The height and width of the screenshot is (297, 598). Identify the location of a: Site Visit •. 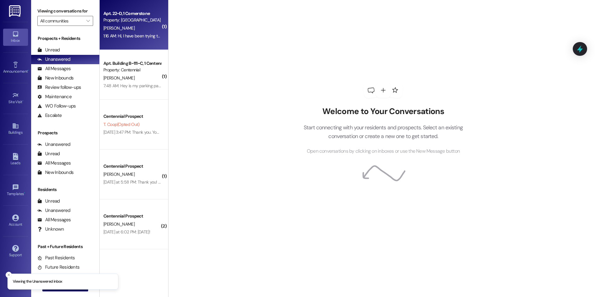
(16, 98).